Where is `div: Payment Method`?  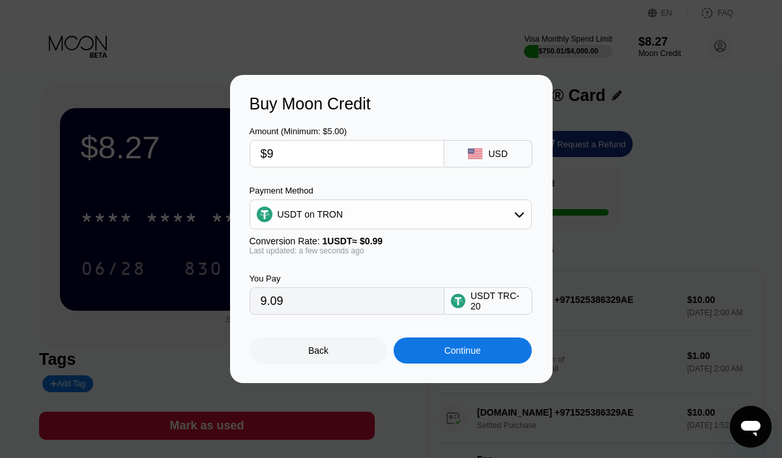 div: Payment Method is located at coordinates (391, 190).